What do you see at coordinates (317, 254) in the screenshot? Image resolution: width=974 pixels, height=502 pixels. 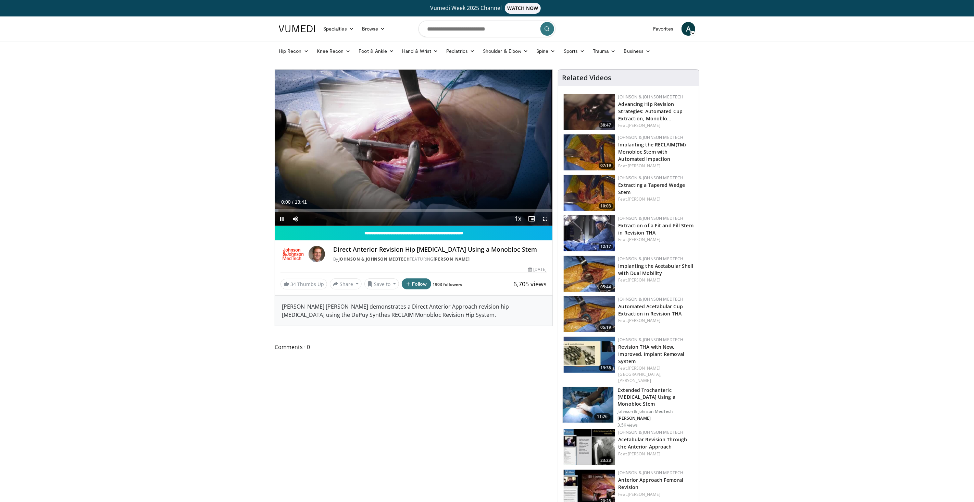 I see `img: Avatar` at bounding box center [317, 254].